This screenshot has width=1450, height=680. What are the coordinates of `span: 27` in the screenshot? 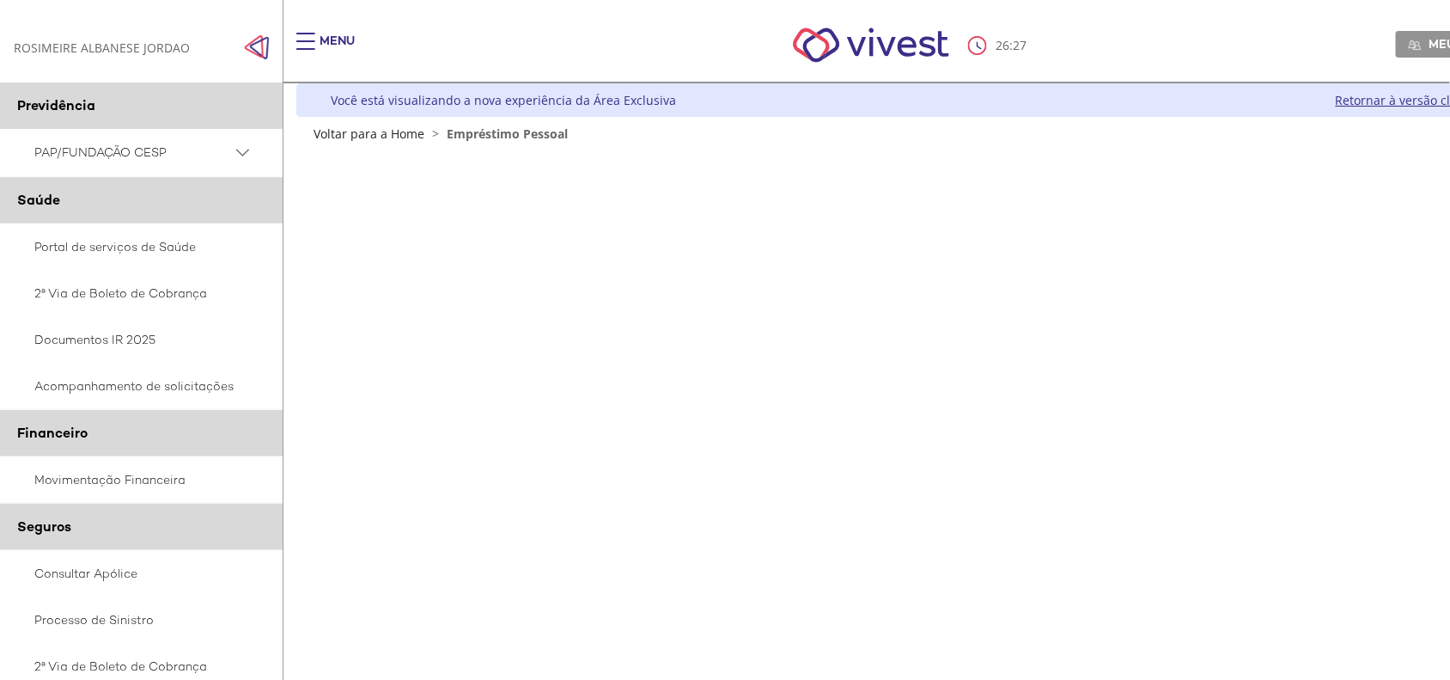 It's located at (1020, 45).